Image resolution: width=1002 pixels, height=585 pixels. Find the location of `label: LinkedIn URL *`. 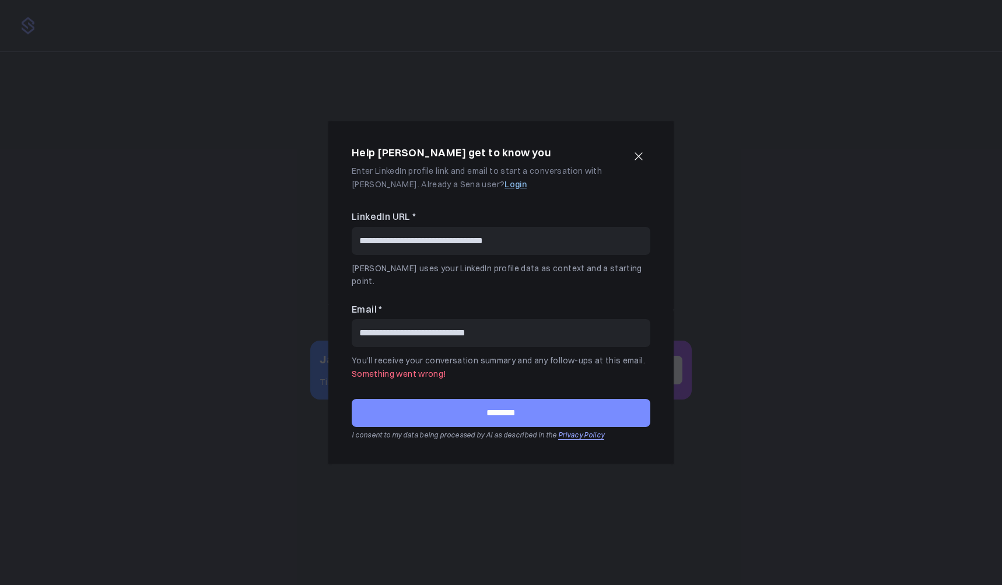

label: LinkedIn URL * is located at coordinates (501, 217).